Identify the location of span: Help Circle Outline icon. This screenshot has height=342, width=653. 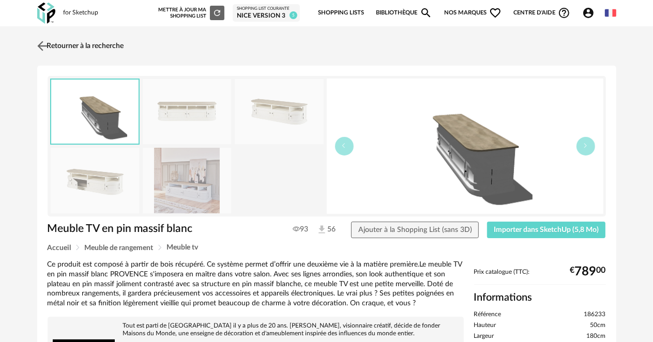
(564, 13).